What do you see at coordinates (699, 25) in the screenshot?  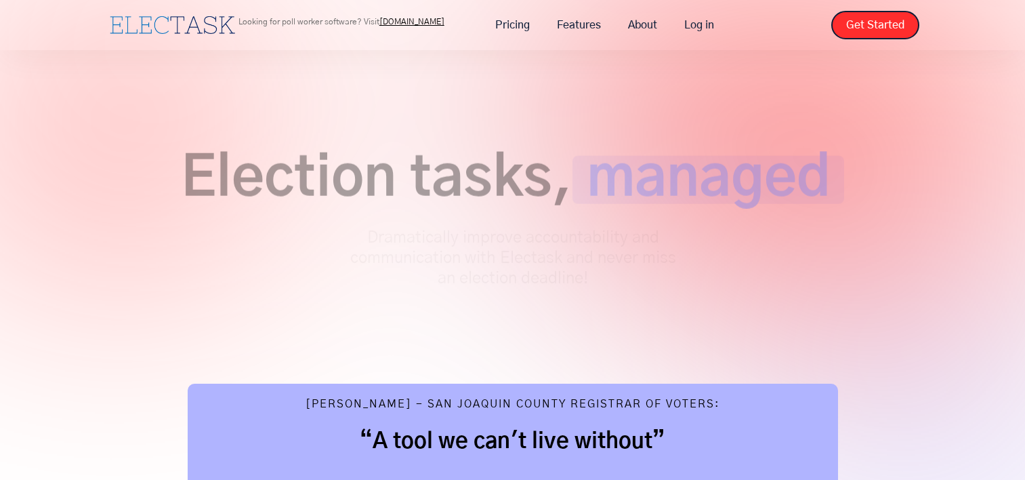 I see `a: Log in` at bounding box center [699, 25].